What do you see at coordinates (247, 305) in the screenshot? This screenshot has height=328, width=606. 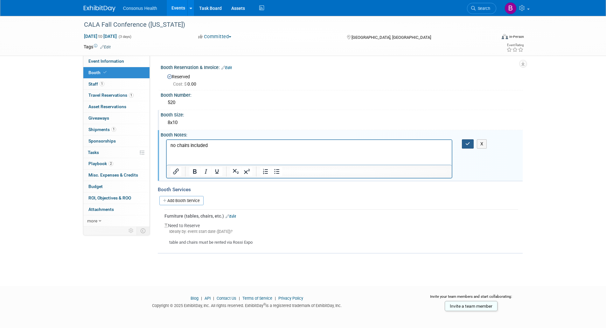 I see `div: Copyright © 2025 ExhibitDay, Inc. All rights reserved. ExhibitDay is a registered trademark of Ex...` at bounding box center [247, 305].